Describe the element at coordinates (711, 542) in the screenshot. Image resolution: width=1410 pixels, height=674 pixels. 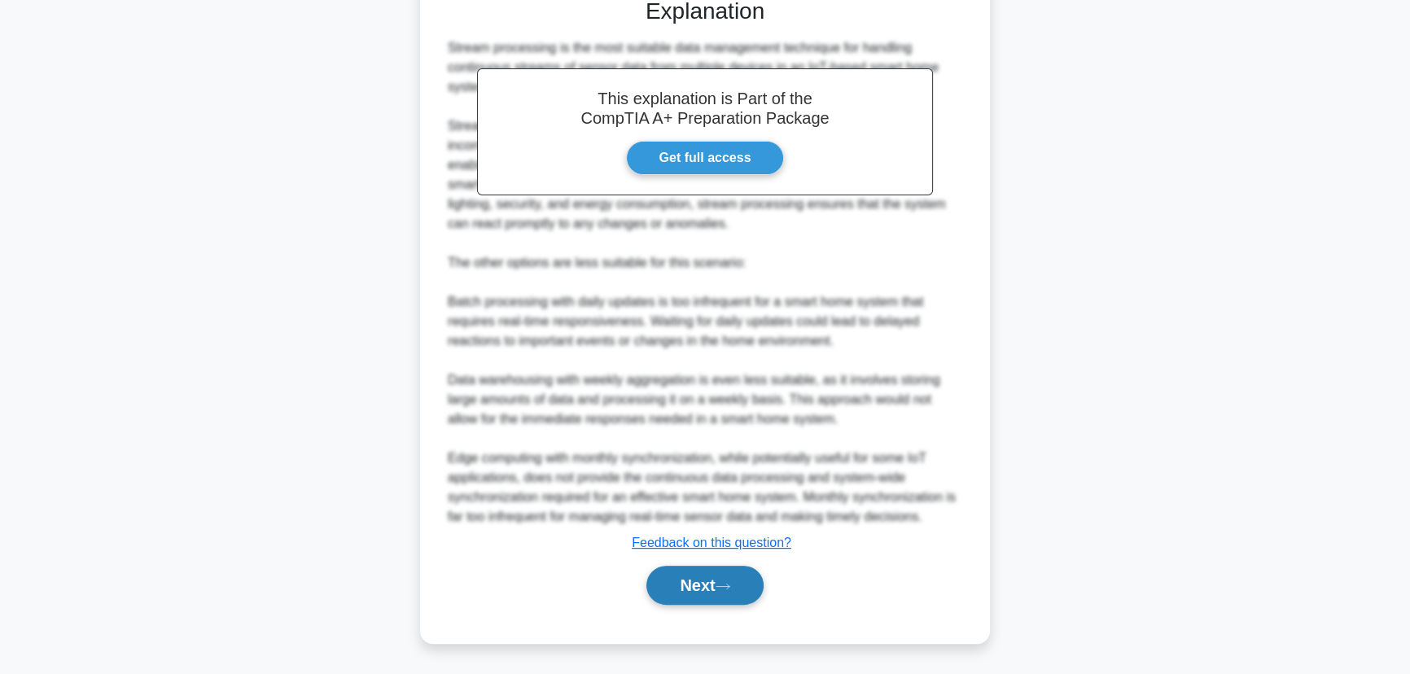
I see `u: Feedback on this question?` at that location.